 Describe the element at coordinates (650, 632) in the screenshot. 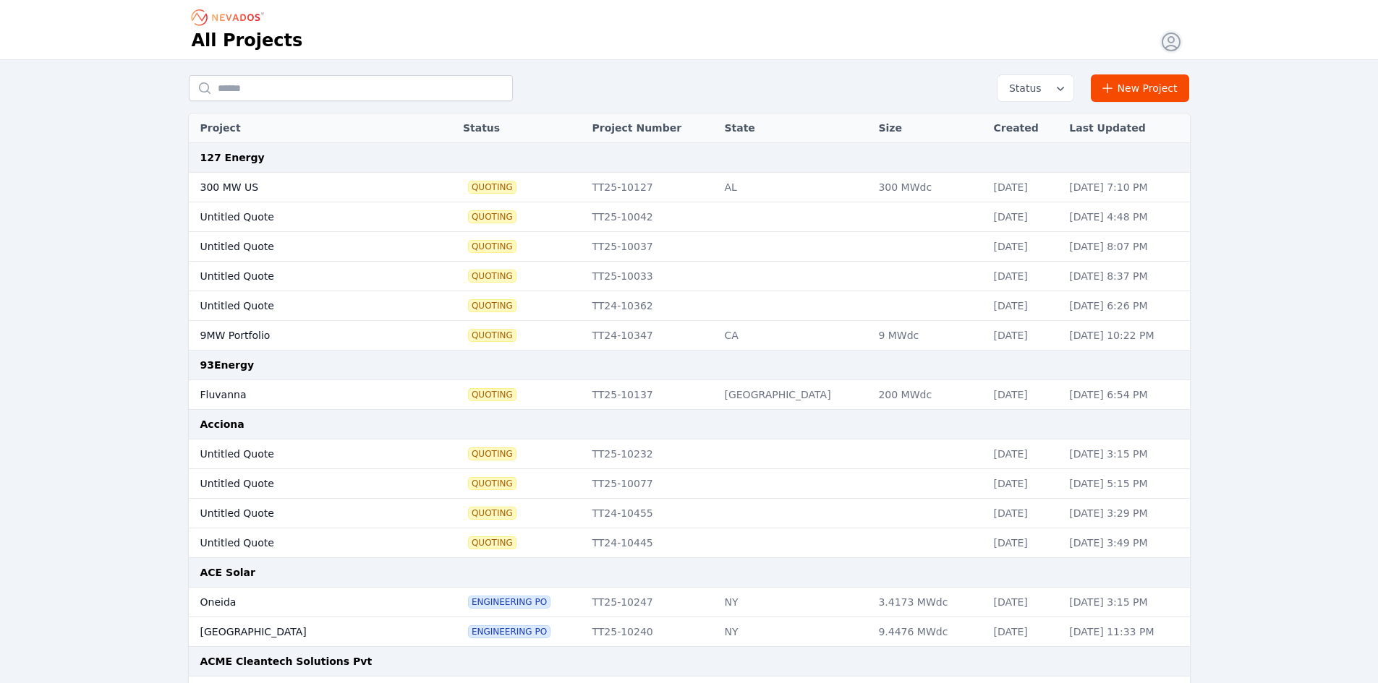

I see `td: TT25-10240` at that location.